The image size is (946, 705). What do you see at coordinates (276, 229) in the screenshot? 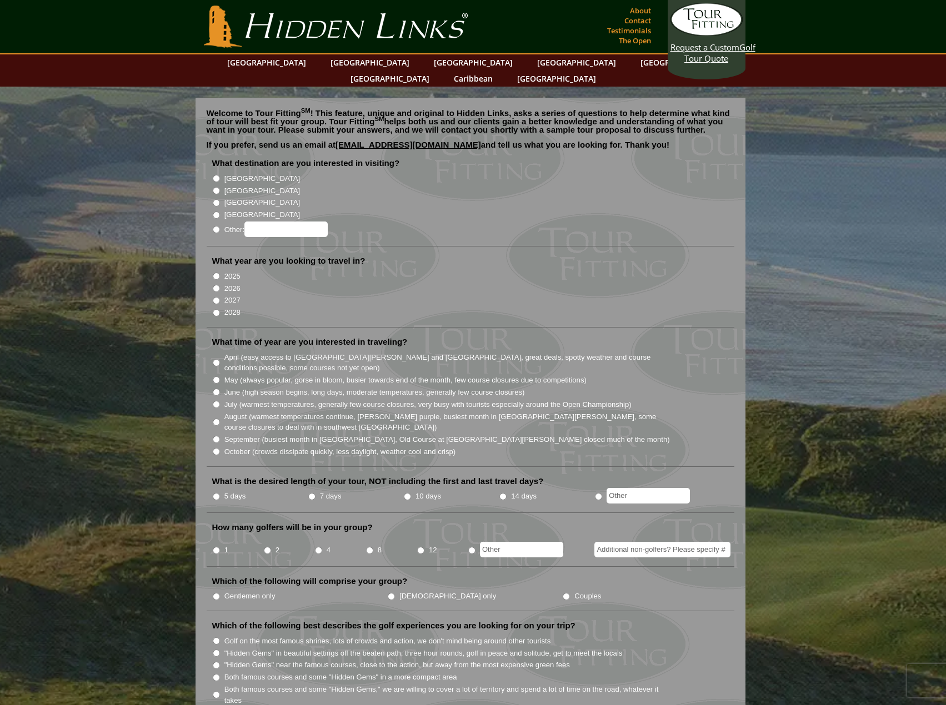
I see `label: Other:` at bounding box center [276, 229].